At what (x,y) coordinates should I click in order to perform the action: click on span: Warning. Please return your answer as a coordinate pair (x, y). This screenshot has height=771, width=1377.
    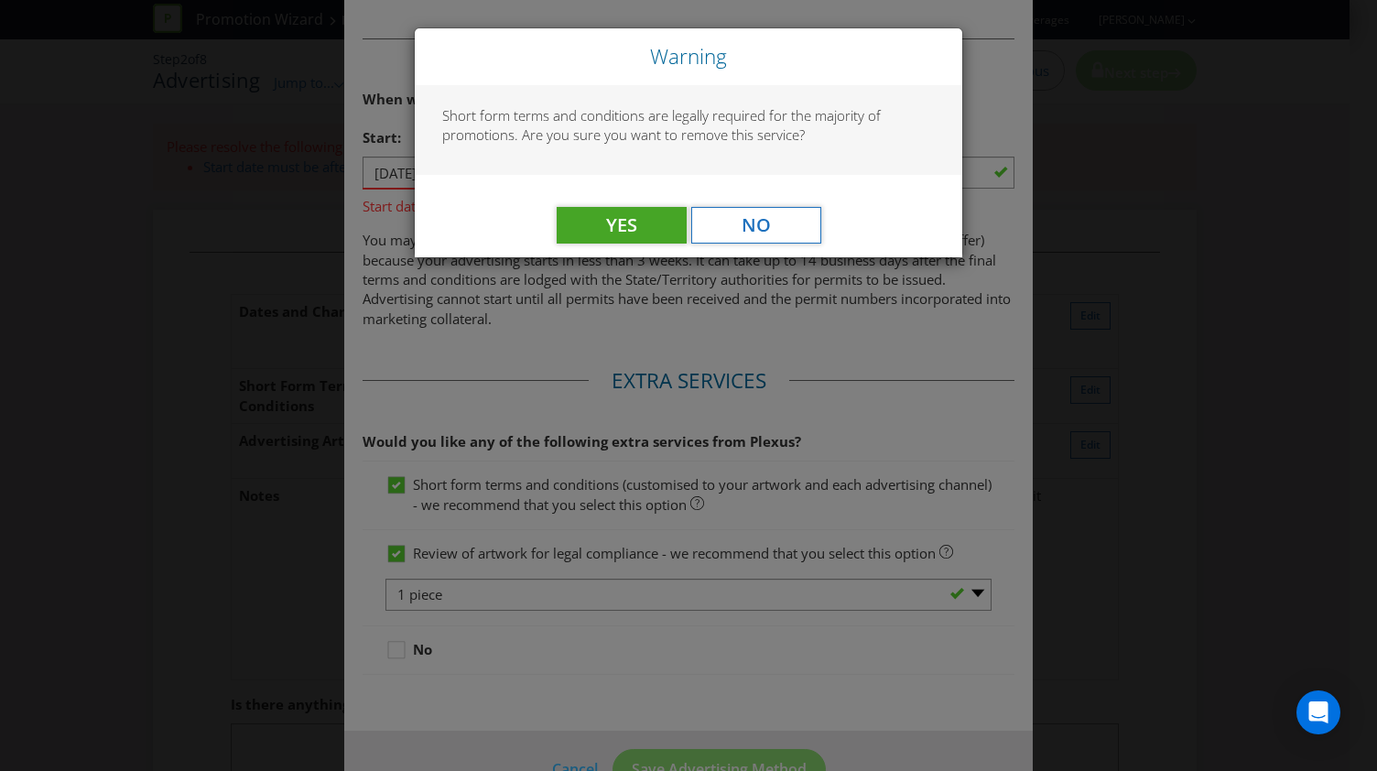
    Looking at the image, I should click on (688, 56).